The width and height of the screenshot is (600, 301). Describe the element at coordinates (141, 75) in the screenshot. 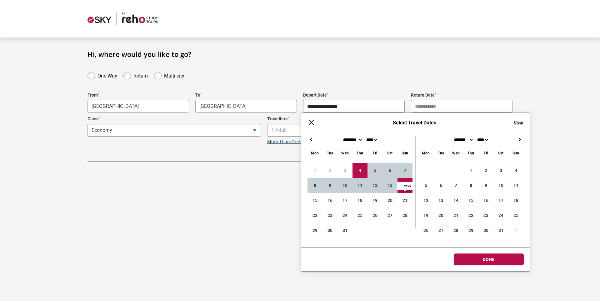

I see `label: Return` at that location.